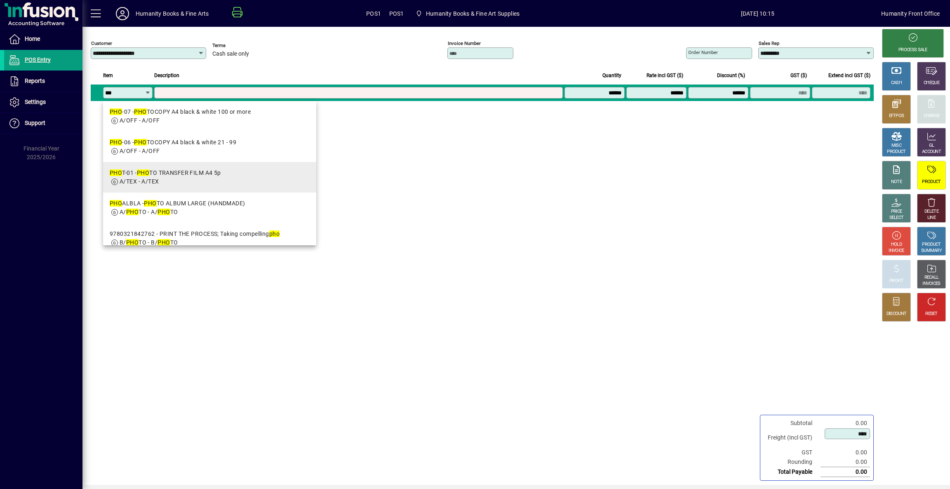 The image size is (950, 489). What do you see at coordinates (896, 83) in the screenshot?
I see `div: CASH` at bounding box center [896, 83].